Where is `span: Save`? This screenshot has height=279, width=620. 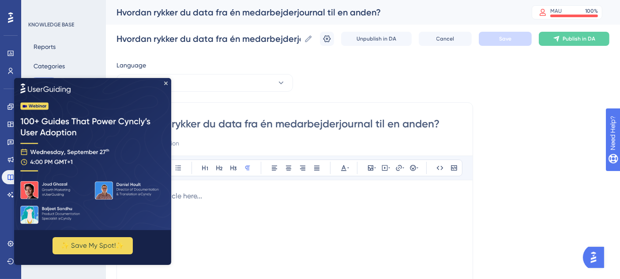
span: Save is located at coordinates (506, 39).